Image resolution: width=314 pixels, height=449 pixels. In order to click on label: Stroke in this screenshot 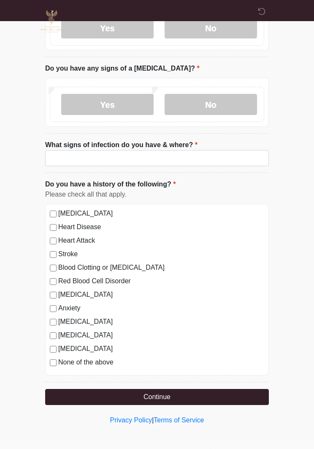, I will do `click(161, 254)`.